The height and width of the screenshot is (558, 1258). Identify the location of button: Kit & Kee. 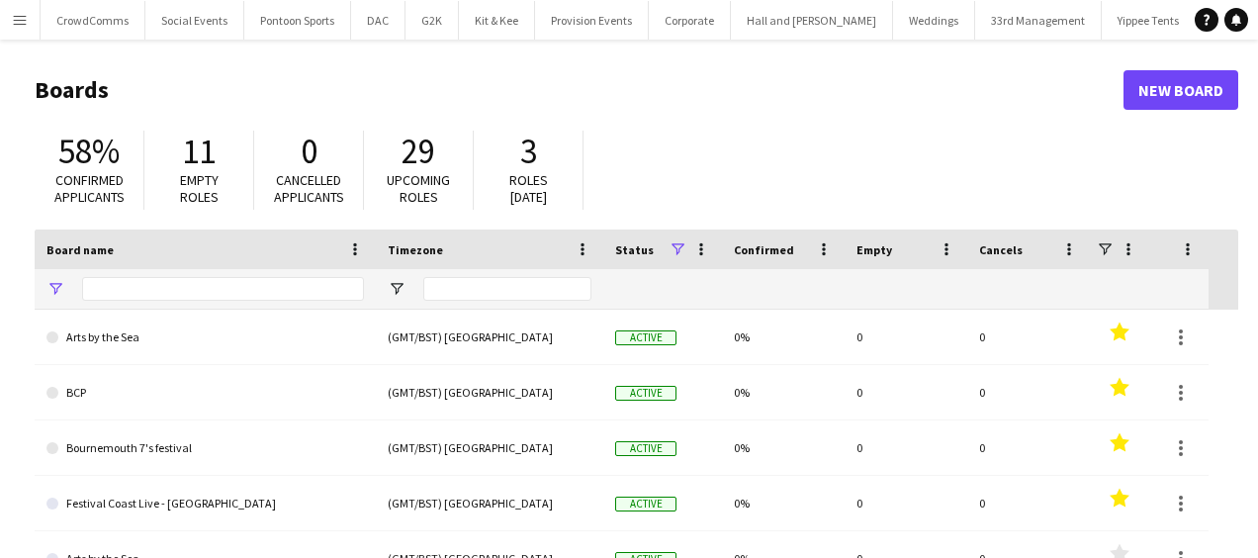
(497, 20).